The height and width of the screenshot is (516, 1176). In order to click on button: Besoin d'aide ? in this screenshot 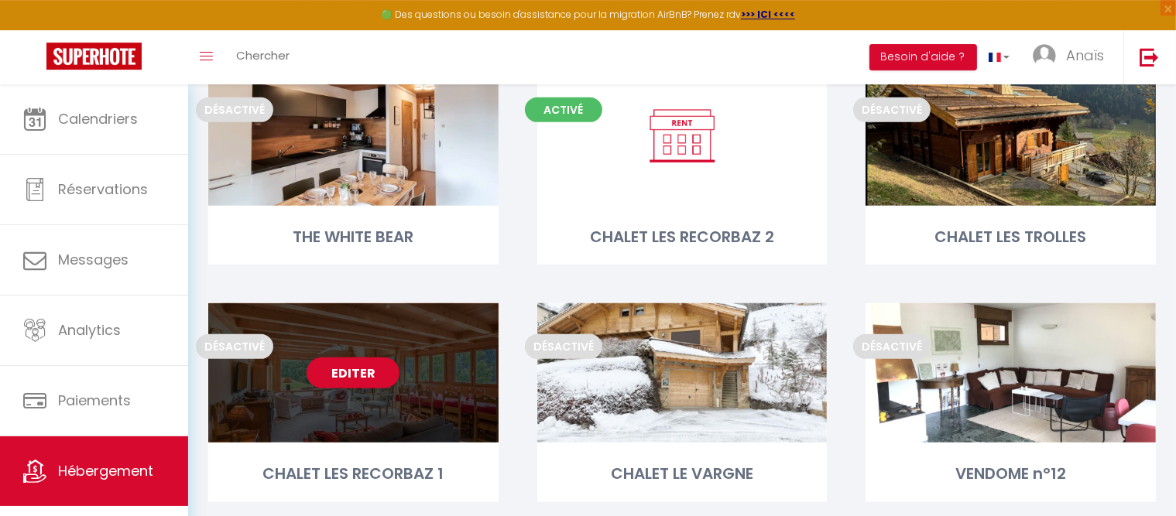, I will do `click(923, 57)`.